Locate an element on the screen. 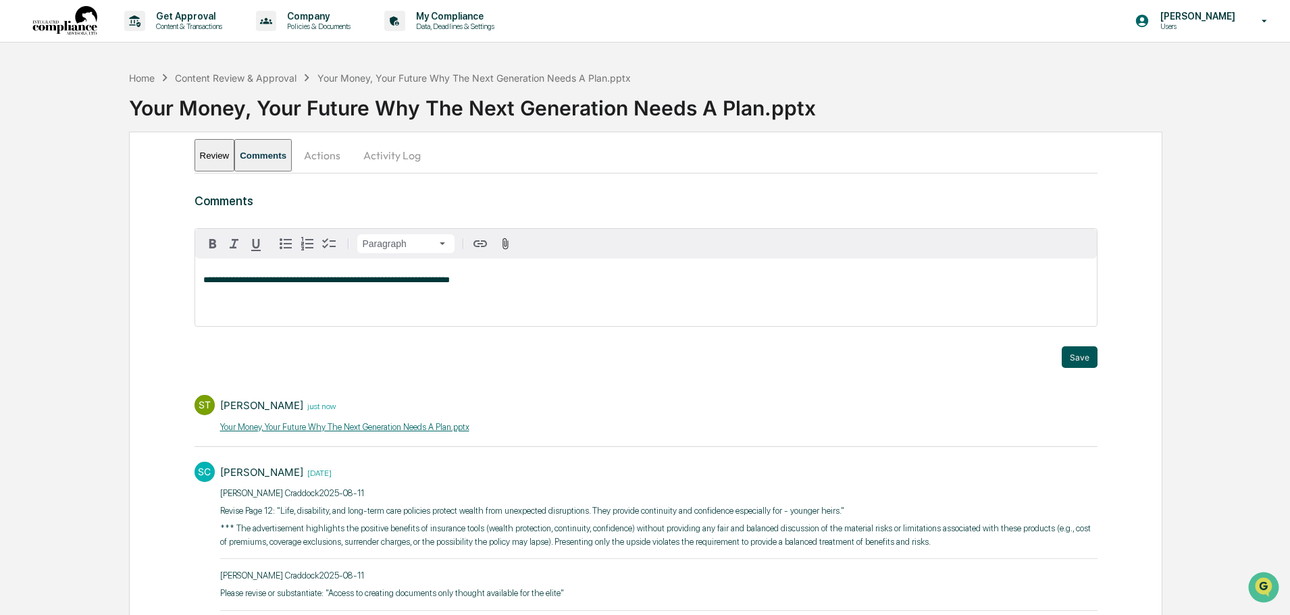  a: 🗄️Attestations is located at coordinates (132, 177).